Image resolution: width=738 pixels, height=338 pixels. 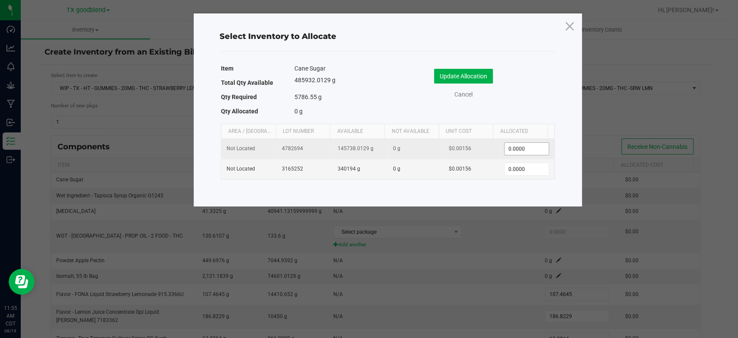 What do you see at coordinates (310, 68) in the screenshot?
I see `span: Cane Sugar` at bounding box center [310, 68].